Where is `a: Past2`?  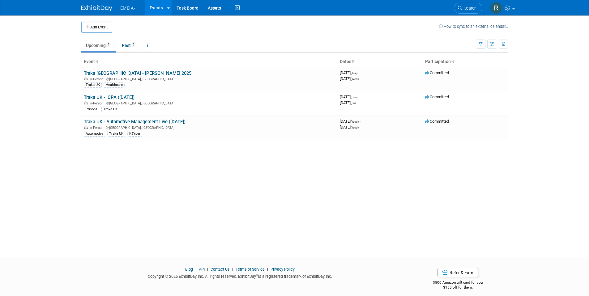 a: Past2 is located at coordinates (129, 45).